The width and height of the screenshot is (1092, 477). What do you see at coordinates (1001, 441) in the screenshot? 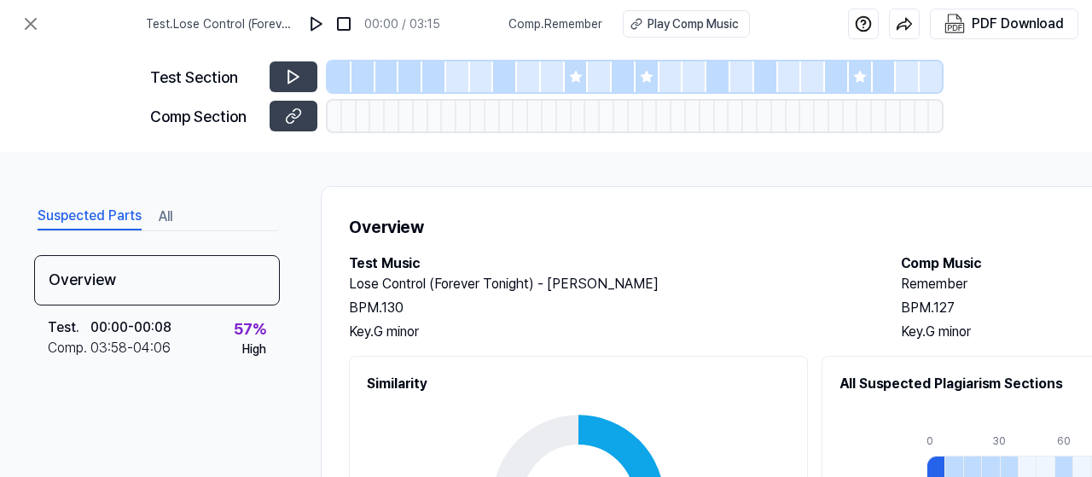
I see `div: 30` at bounding box center [1001, 441].